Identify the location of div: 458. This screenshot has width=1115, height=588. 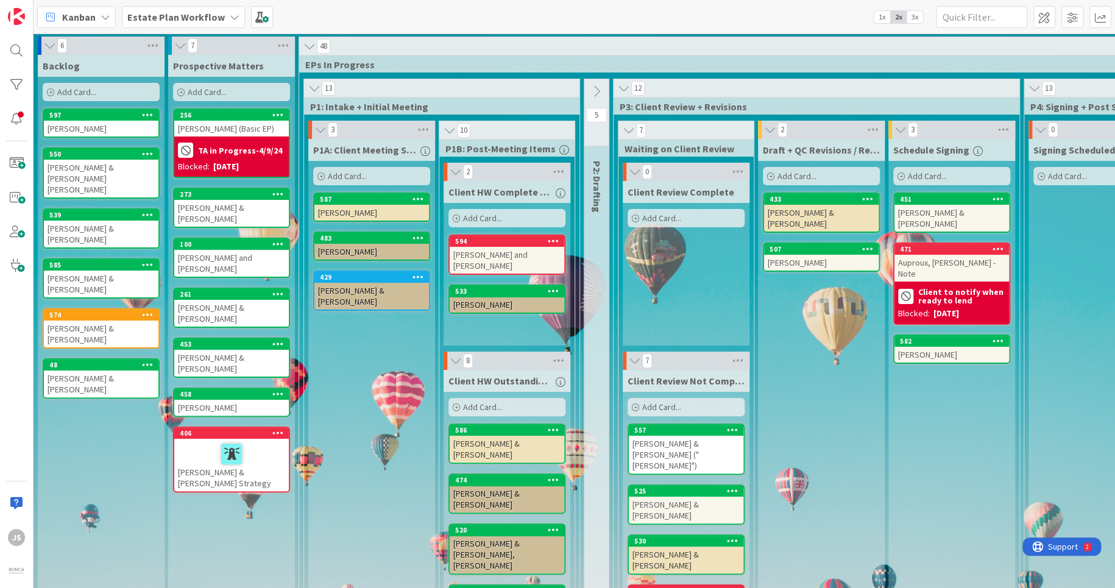
(234, 394).